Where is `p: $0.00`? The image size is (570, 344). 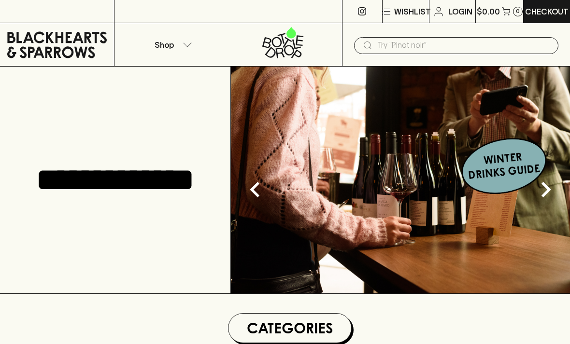 p: $0.00 is located at coordinates (488, 12).